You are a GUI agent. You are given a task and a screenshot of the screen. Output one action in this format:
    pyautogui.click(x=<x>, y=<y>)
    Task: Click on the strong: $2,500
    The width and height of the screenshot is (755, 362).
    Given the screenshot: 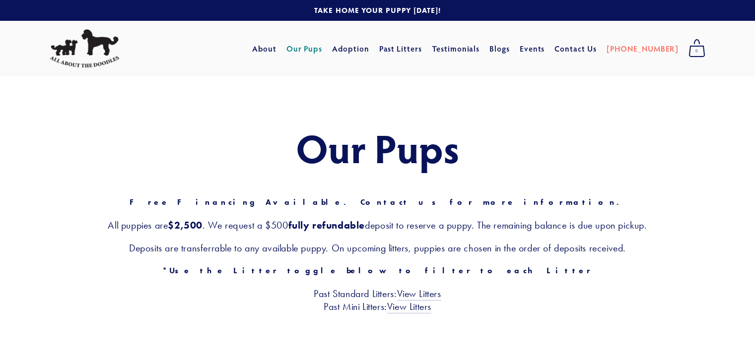 What is the action you would take?
    pyautogui.click(x=185, y=225)
    